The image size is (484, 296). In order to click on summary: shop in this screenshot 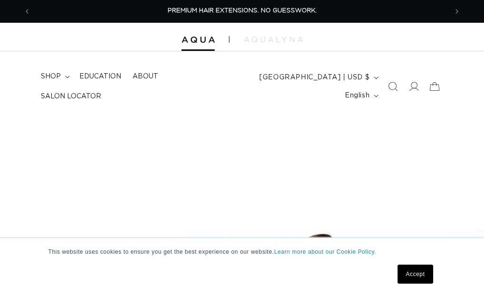, I will do `click(54, 76)`.